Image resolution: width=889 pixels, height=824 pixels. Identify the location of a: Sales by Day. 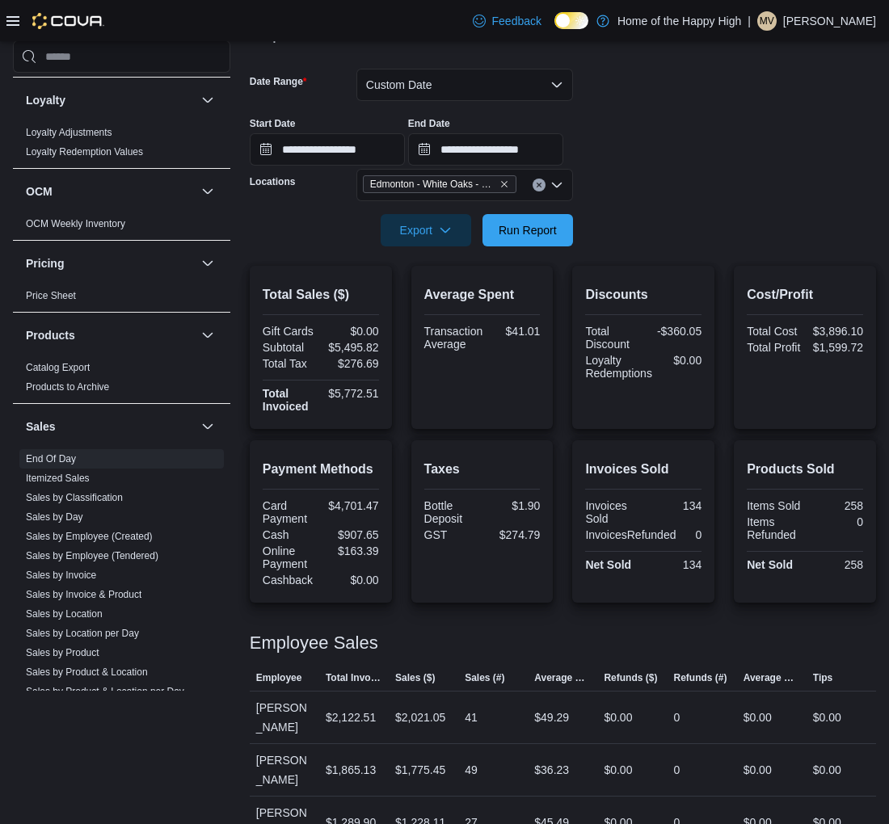
(54, 517).